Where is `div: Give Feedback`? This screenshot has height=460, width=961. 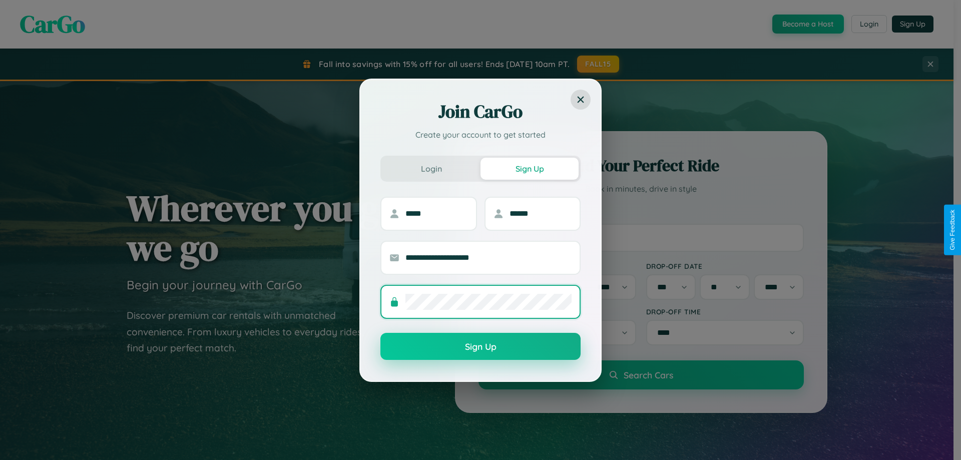
div: Give Feedback is located at coordinates (953, 230).